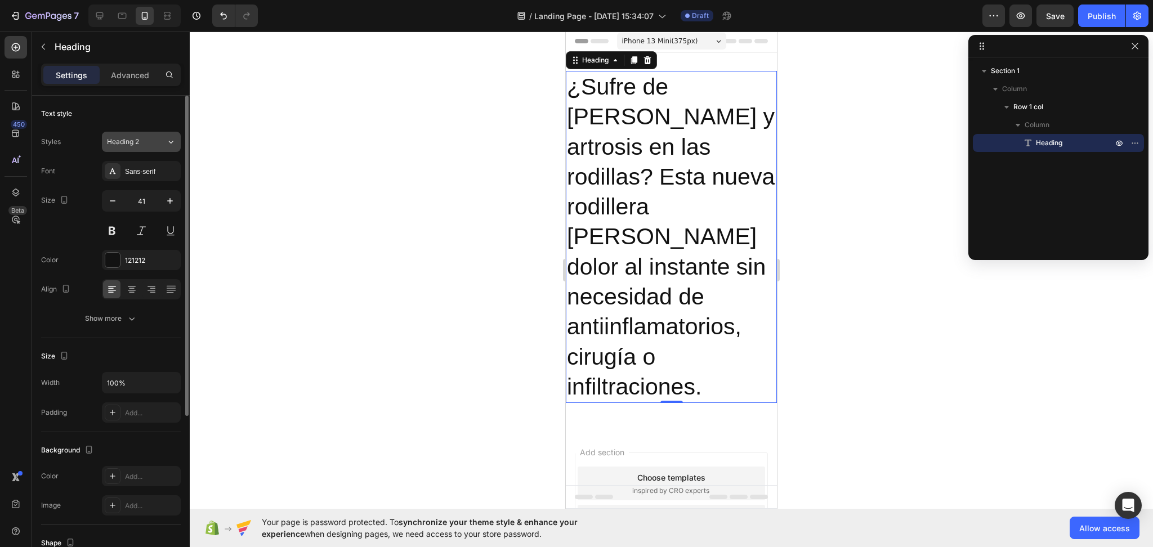 The image size is (1153, 547). Describe the element at coordinates (111, 319) in the screenshot. I see `div: Show more` at that location.